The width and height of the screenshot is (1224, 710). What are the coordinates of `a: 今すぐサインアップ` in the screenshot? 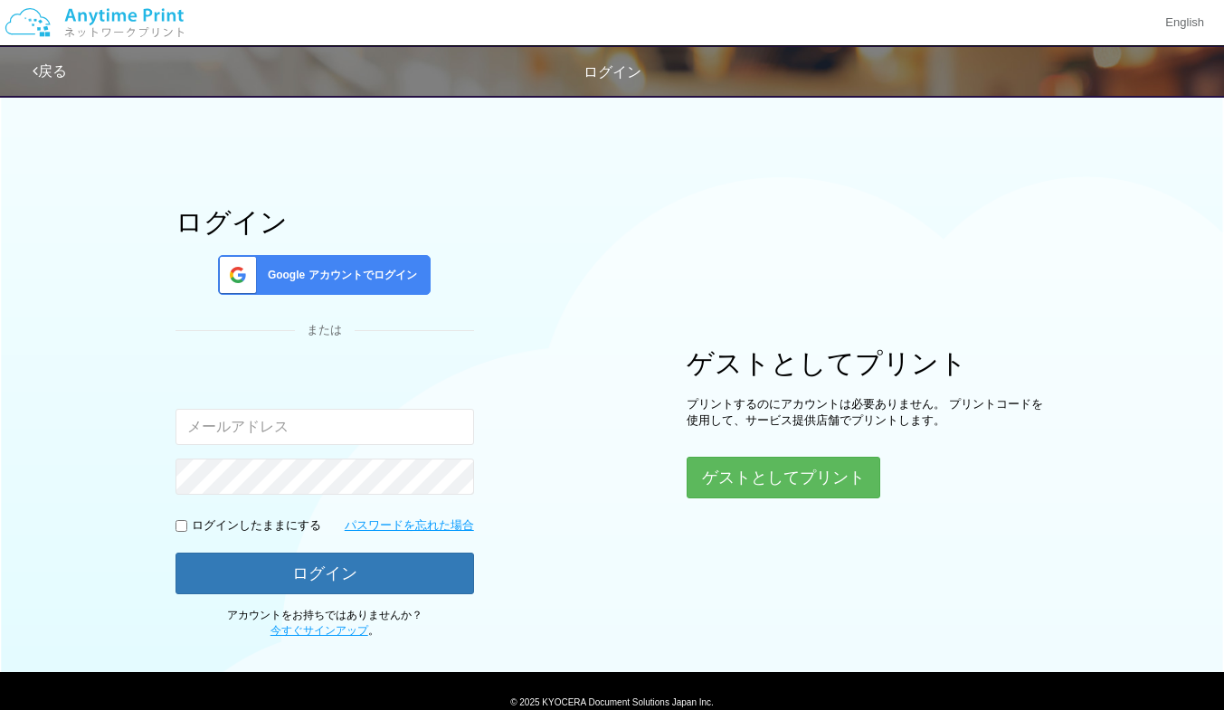 It's located at (319, 631).